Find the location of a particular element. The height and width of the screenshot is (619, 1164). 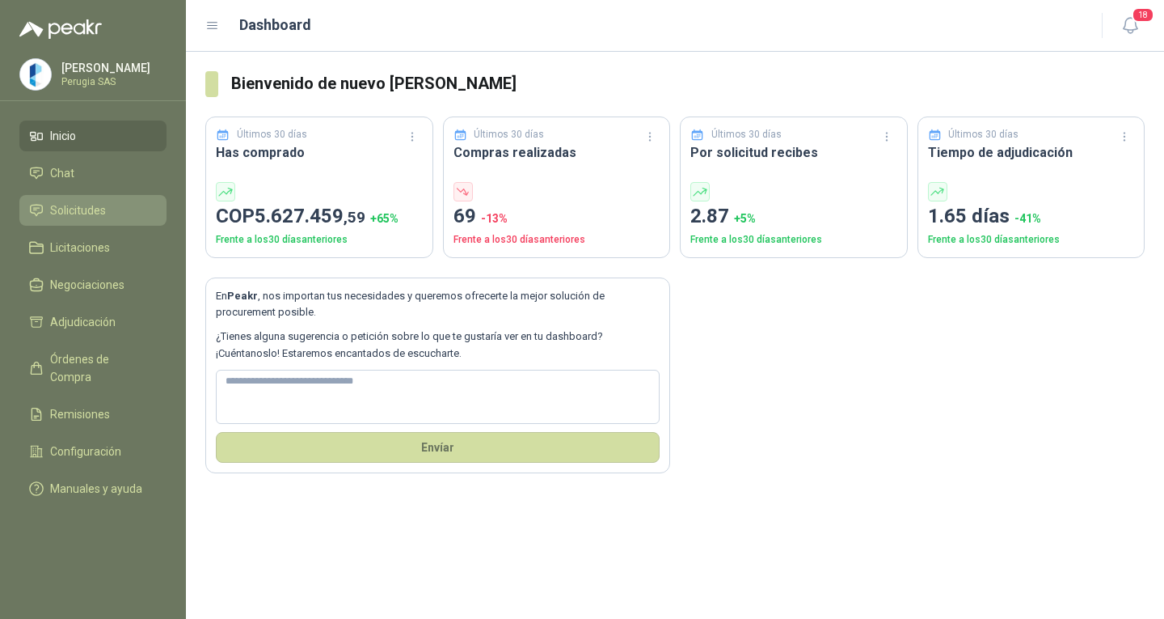

h3: Compras realizadas is located at coordinates (557, 152).